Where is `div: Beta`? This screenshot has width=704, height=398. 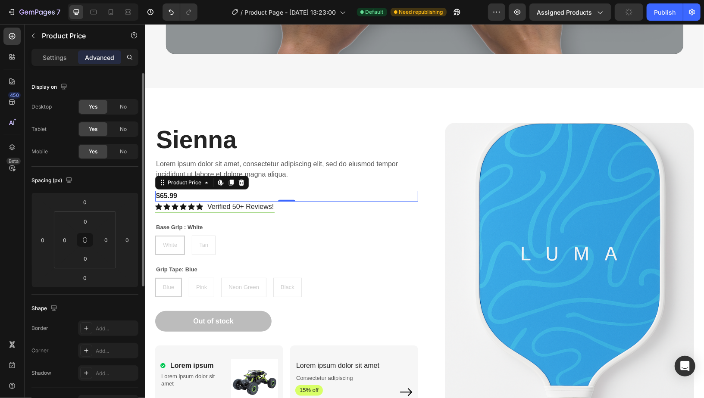 div: Beta is located at coordinates (13, 161).